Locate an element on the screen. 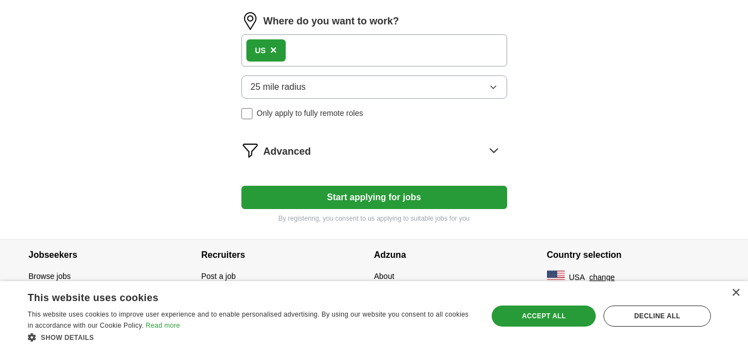 Image resolution: width=748 pixels, height=351 pixels. h4: Country selection is located at coordinates (634, 255).